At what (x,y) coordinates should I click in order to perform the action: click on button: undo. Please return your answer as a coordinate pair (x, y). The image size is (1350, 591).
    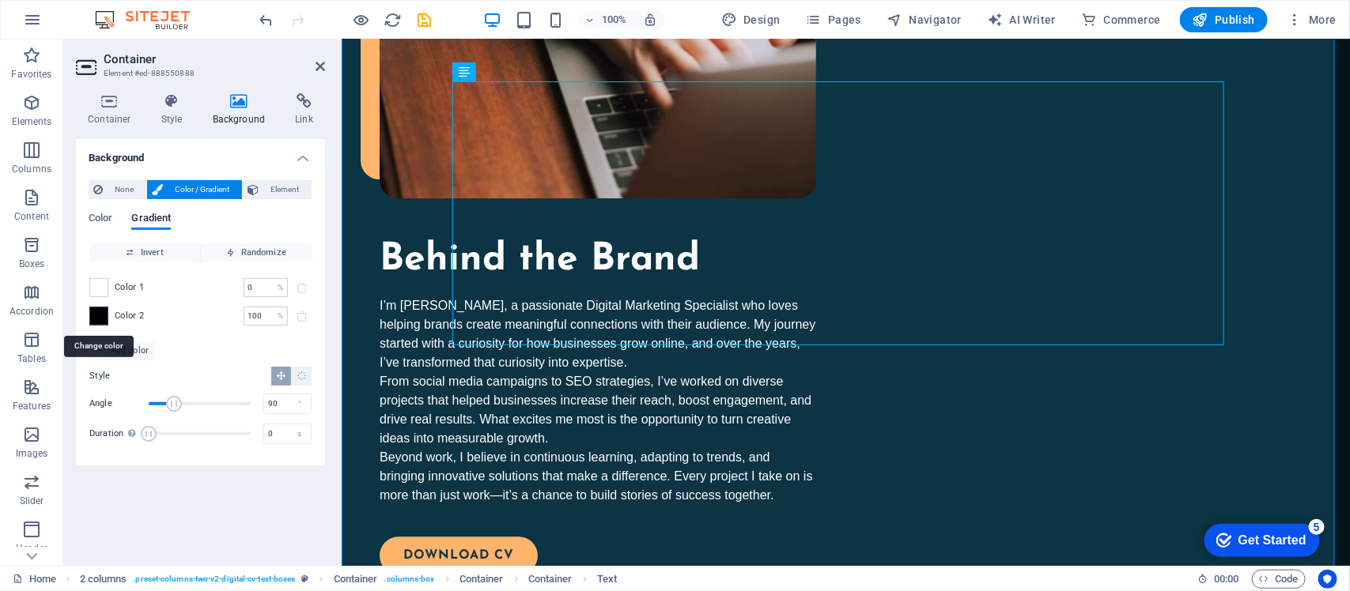
    Looking at the image, I should click on (266, 20).